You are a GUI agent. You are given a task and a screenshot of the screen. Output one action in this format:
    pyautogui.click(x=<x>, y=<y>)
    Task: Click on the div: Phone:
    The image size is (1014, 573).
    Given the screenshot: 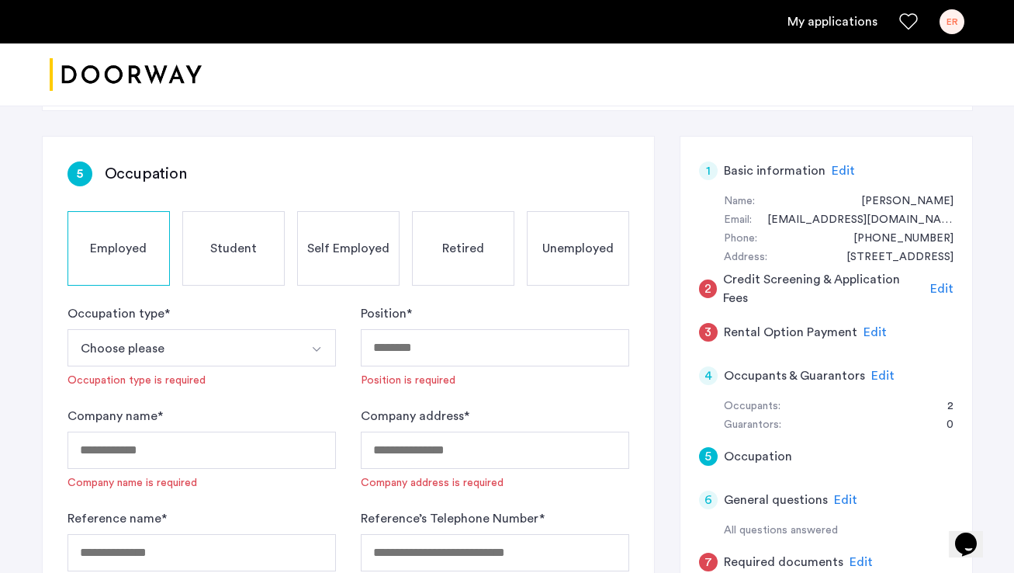 What is the action you would take?
    pyautogui.click(x=740, y=239)
    